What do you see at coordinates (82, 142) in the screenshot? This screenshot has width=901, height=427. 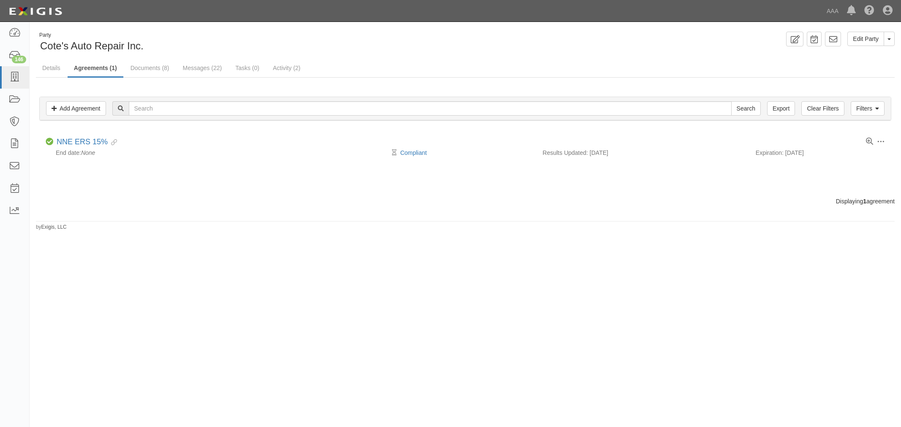 I see `a: NNE ERS 15%` at bounding box center [82, 142].